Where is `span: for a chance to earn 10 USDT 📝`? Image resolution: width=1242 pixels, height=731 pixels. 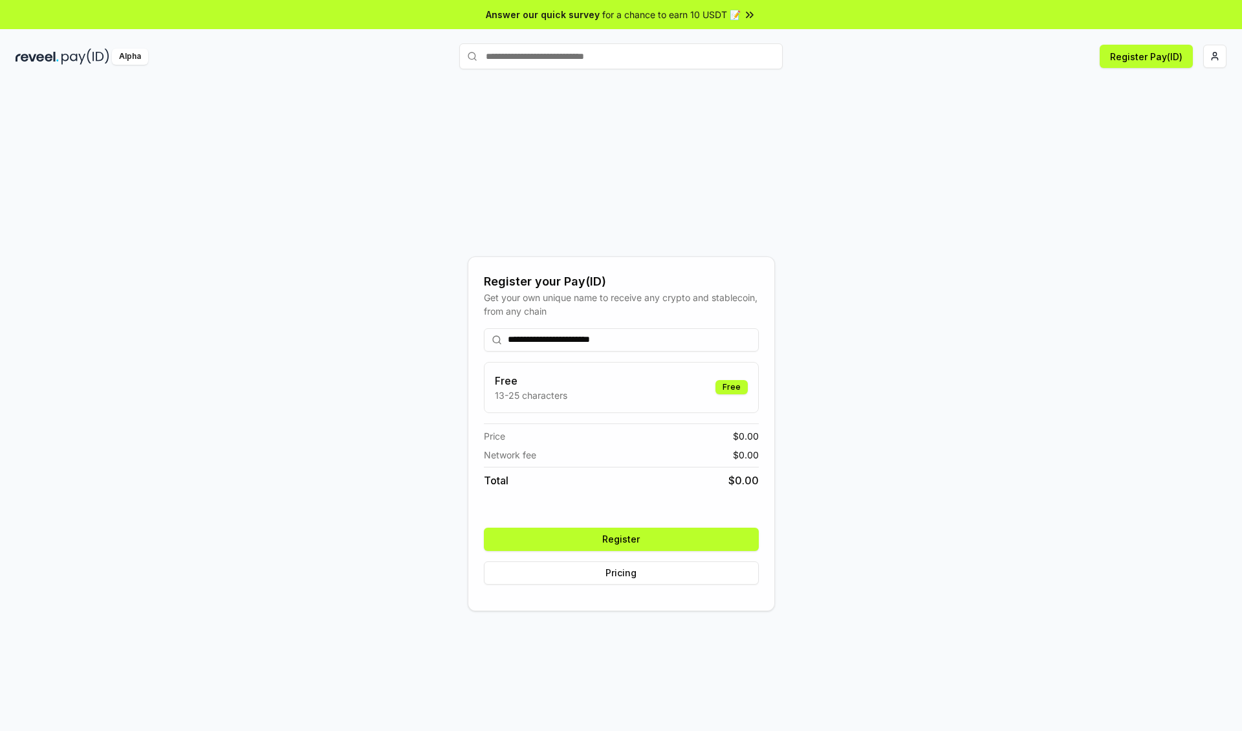 span: for a chance to earn 10 USDT 📝 is located at coordinates (672, 14).